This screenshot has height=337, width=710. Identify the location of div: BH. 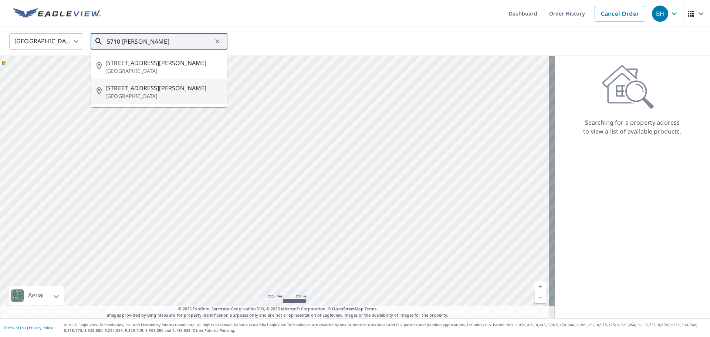
(660, 14).